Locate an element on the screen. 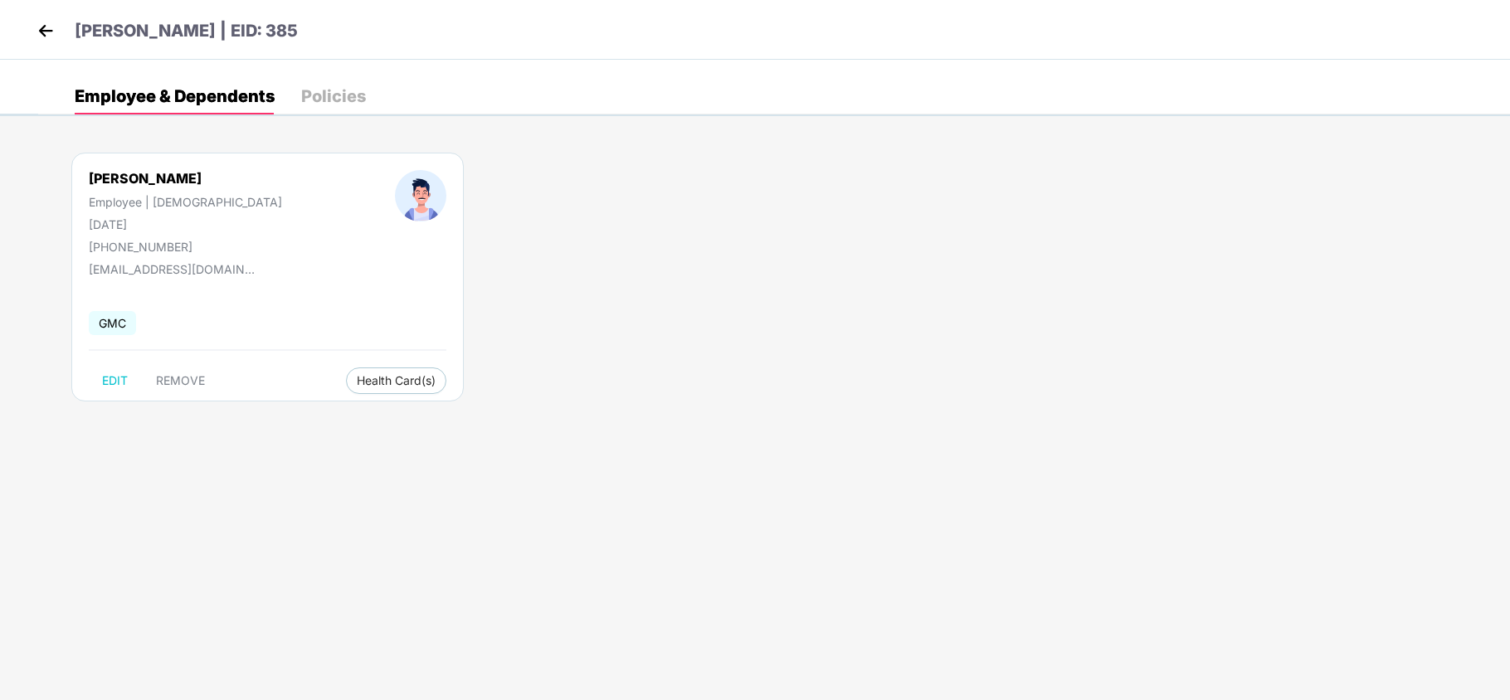  button: Health Card(s) is located at coordinates (396, 381).